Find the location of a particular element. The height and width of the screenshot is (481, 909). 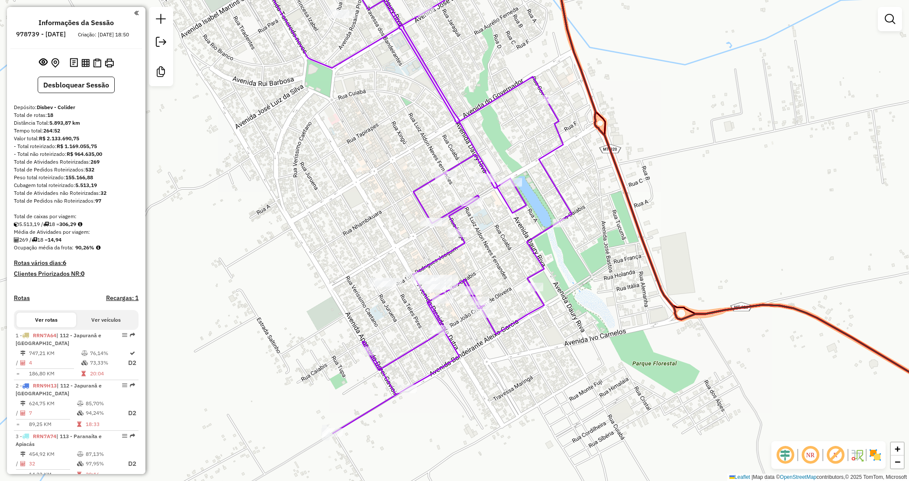

a: Exibir filtros is located at coordinates (890, 19).